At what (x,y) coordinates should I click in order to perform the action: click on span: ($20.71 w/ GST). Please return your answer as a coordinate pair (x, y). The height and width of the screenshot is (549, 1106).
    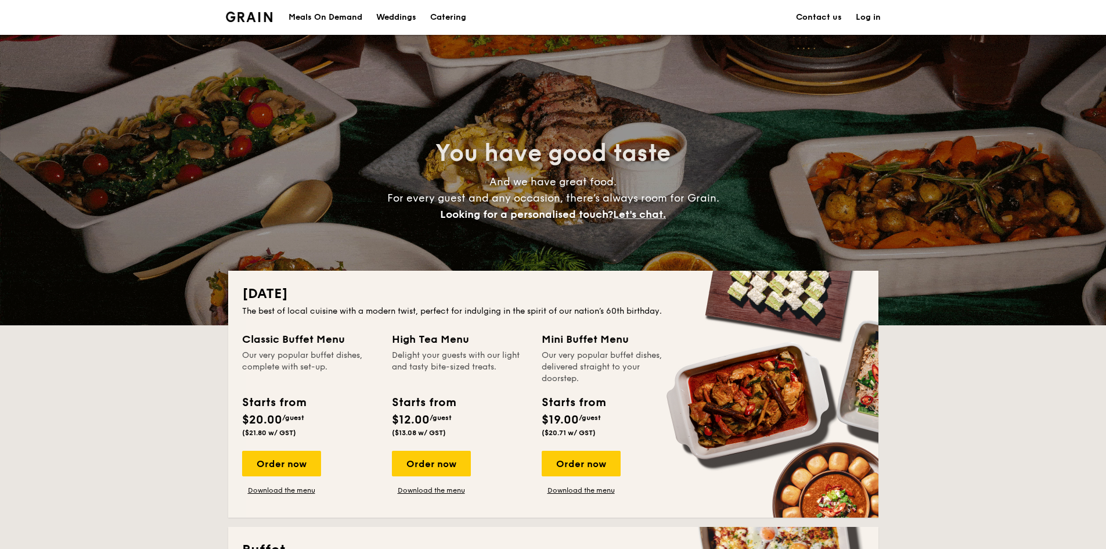
    Looking at the image, I should click on (568, 432).